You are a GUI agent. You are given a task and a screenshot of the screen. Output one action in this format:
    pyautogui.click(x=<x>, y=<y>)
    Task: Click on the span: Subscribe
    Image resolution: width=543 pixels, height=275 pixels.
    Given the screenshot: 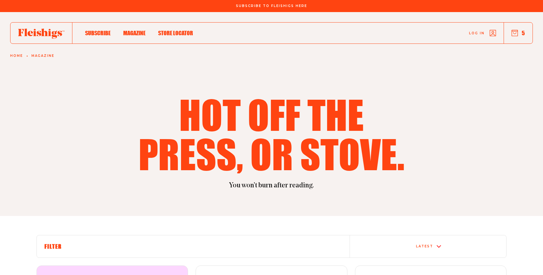 What is the action you would take?
    pyautogui.click(x=98, y=33)
    